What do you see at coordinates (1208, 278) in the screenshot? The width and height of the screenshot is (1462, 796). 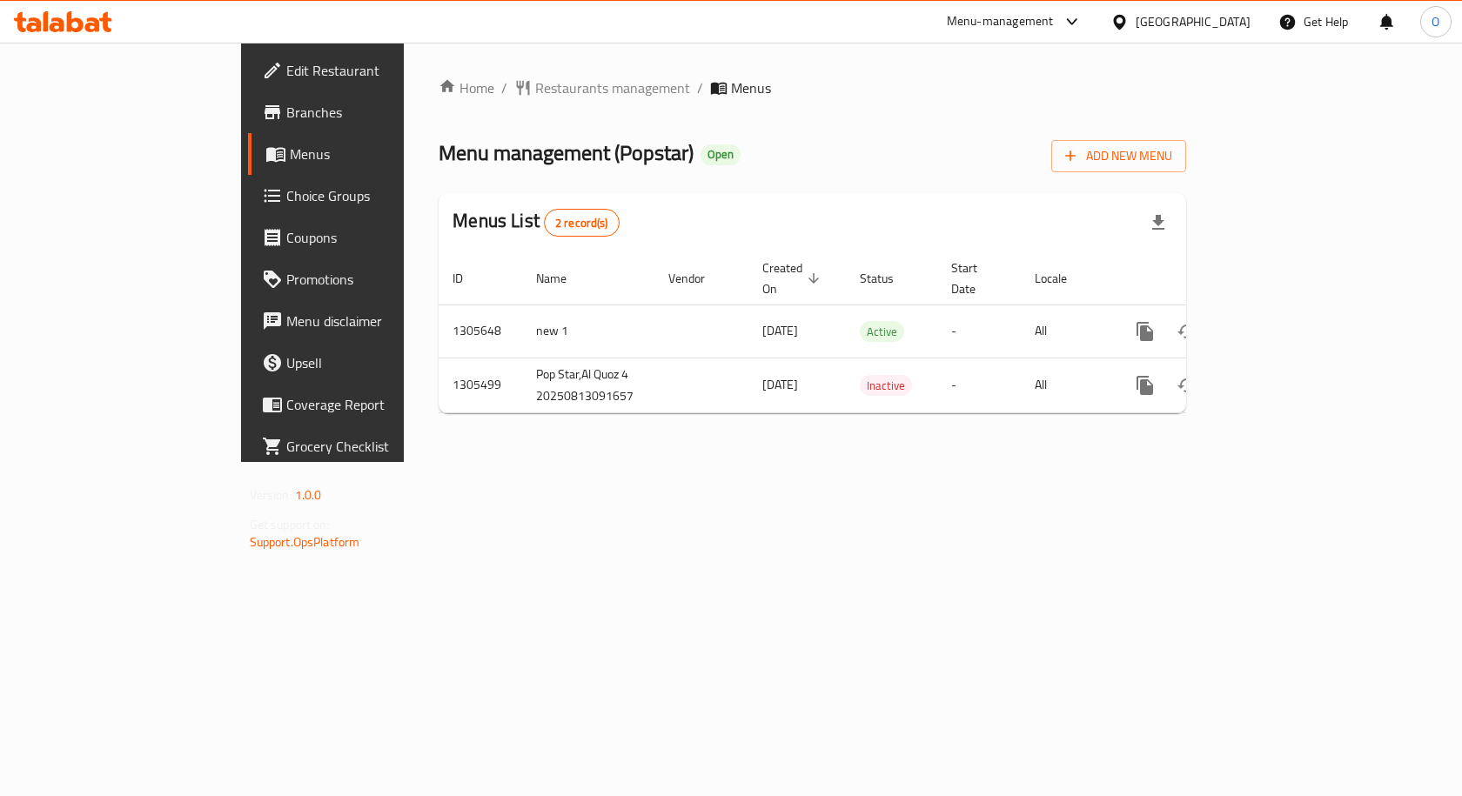 I see `th: Actions` at bounding box center [1208, 278].